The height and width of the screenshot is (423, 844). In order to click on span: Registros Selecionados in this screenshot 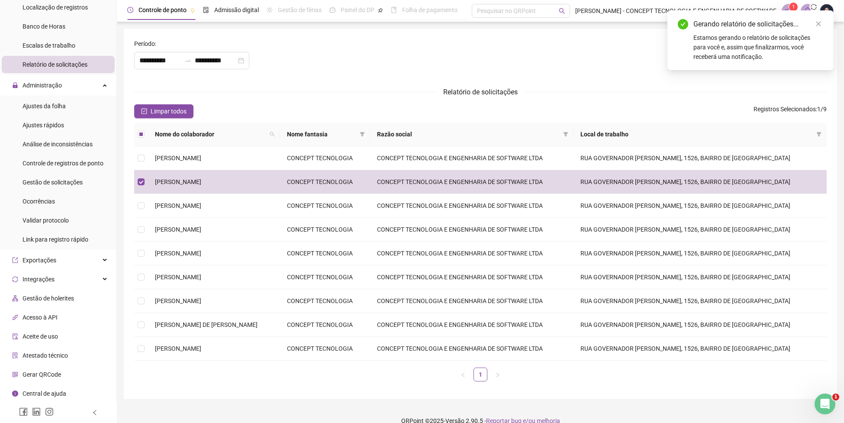, I will do `click(784, 109)`.